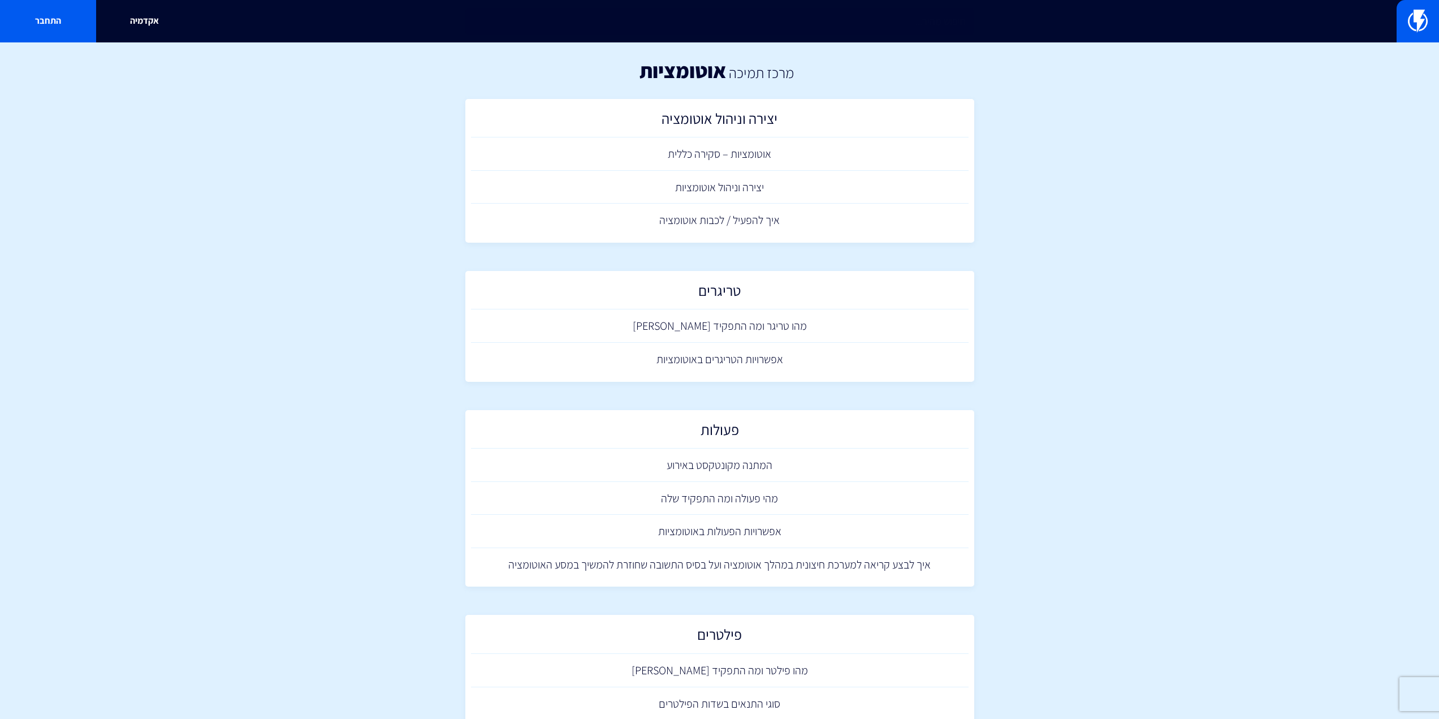  Describe the element at coordinates (683, 71) in the screenshot. I see `h1: אוטומציות` at that location.